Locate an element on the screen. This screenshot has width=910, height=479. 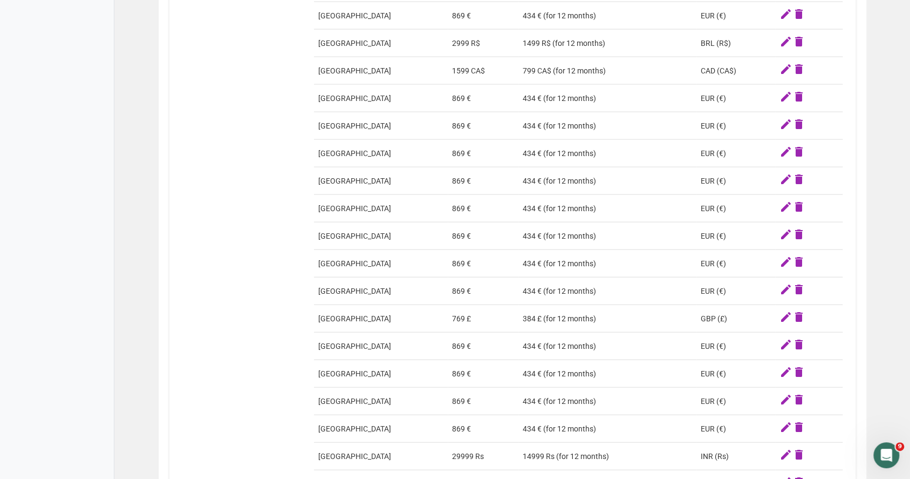
td: CAD (CA$) is located at coordinates (736, 70).